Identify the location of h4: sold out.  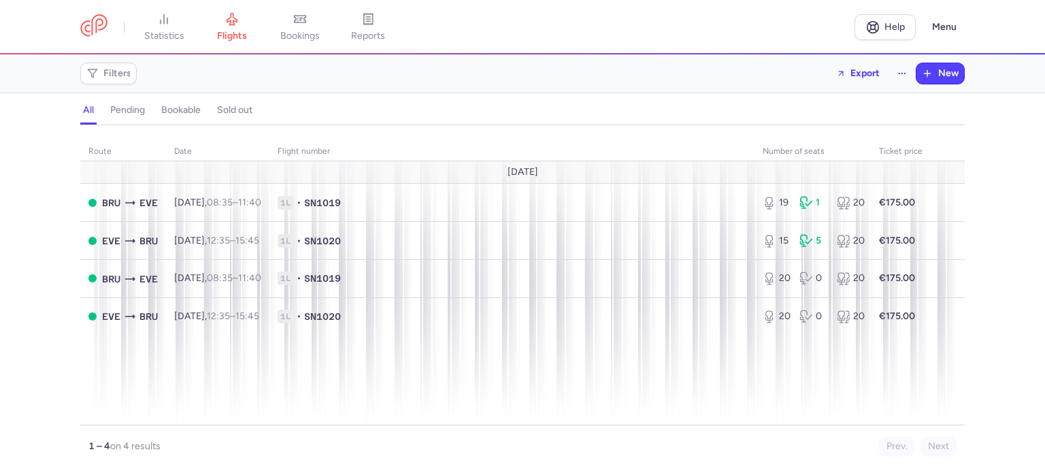
(235, 110).